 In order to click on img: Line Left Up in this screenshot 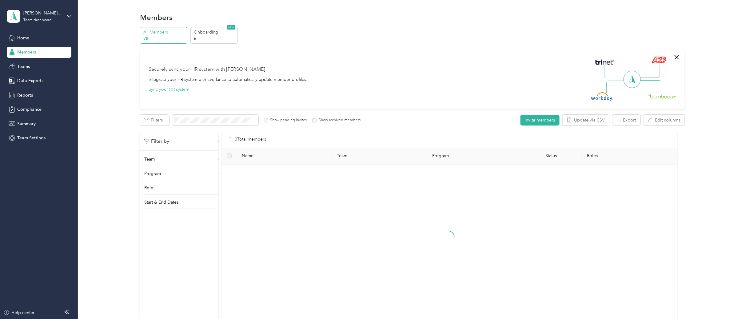, I will do `click(615, 72)`.